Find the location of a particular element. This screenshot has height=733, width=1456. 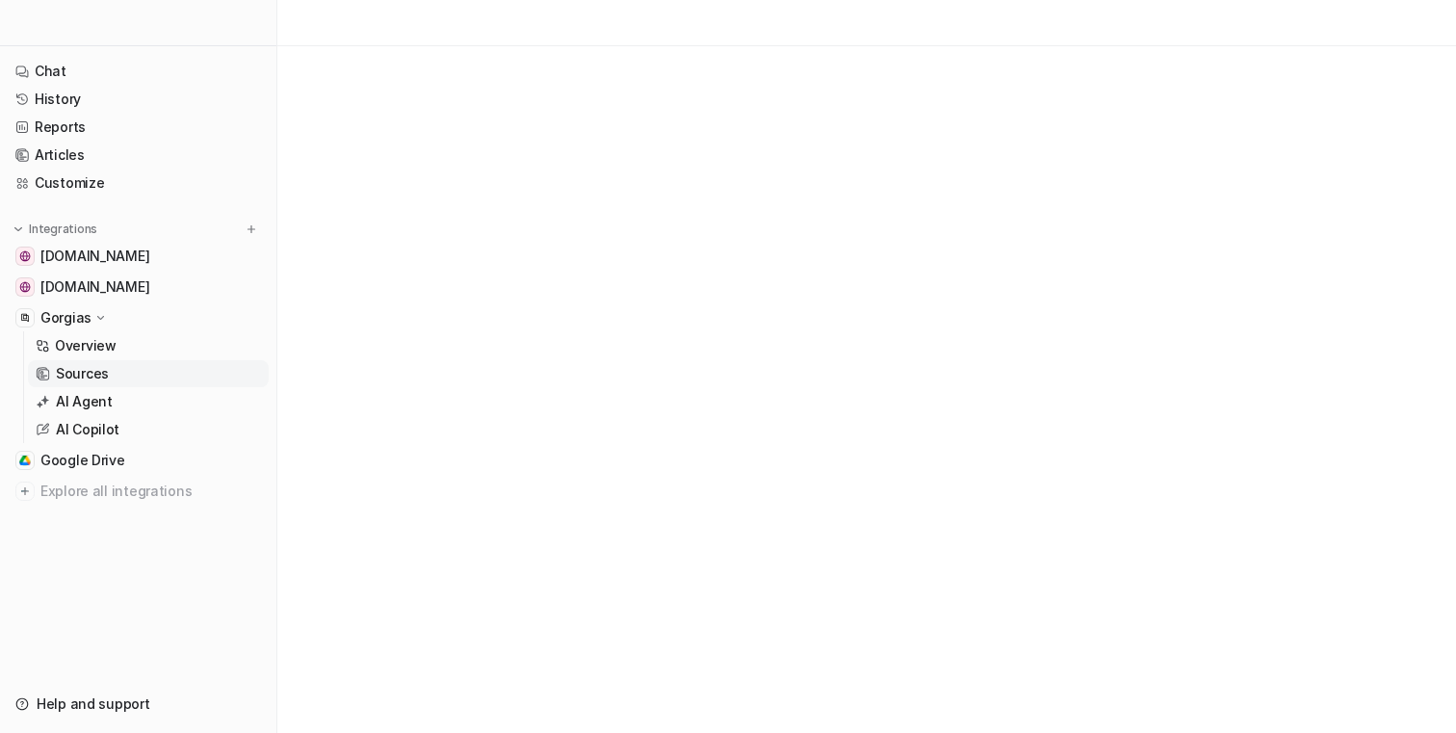

img: menu_add.svg is located at coordinates (251, 229).